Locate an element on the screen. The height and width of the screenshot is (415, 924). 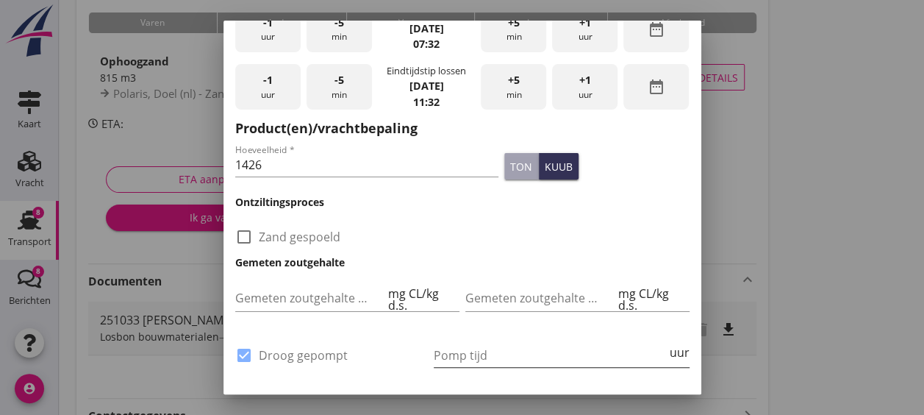
label: Droog gepompt is located at coordinates (303, 355).